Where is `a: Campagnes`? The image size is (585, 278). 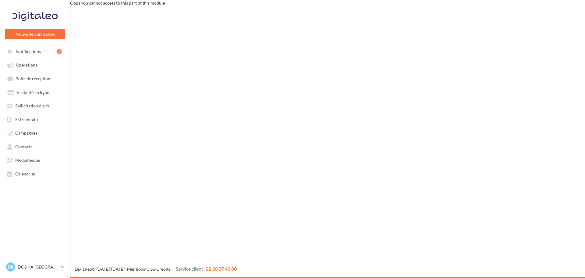 a: Campagnes is located at coordinates (35, 133).